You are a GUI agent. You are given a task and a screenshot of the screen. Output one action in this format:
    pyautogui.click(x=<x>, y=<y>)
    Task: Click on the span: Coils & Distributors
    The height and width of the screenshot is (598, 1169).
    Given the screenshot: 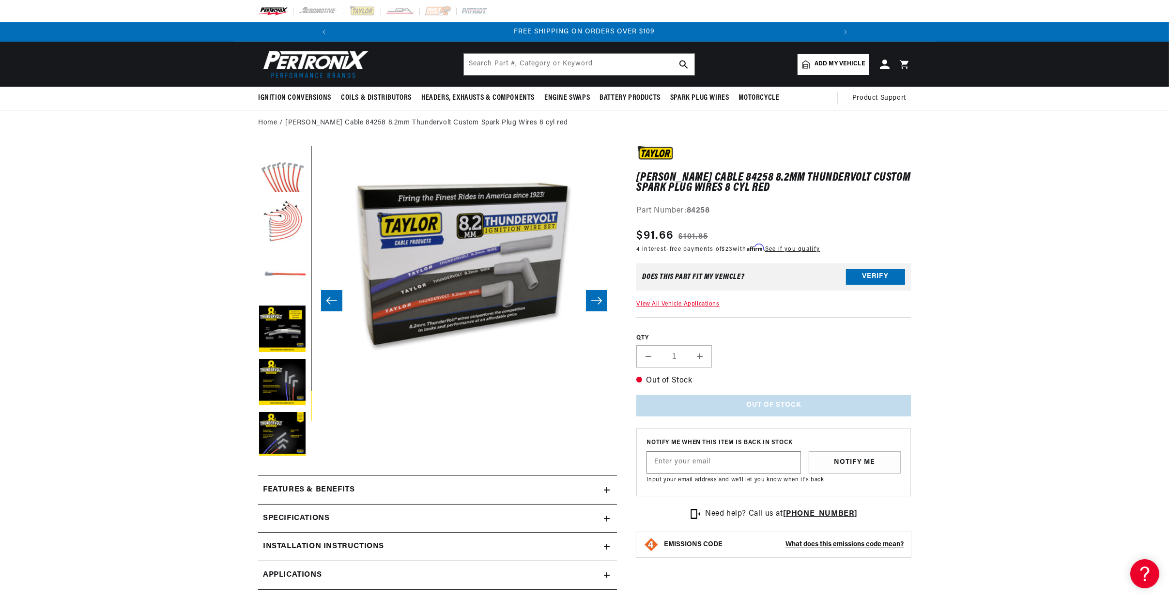 What is the action you would take?
    pyautogui.click(x=376, y=98)
    